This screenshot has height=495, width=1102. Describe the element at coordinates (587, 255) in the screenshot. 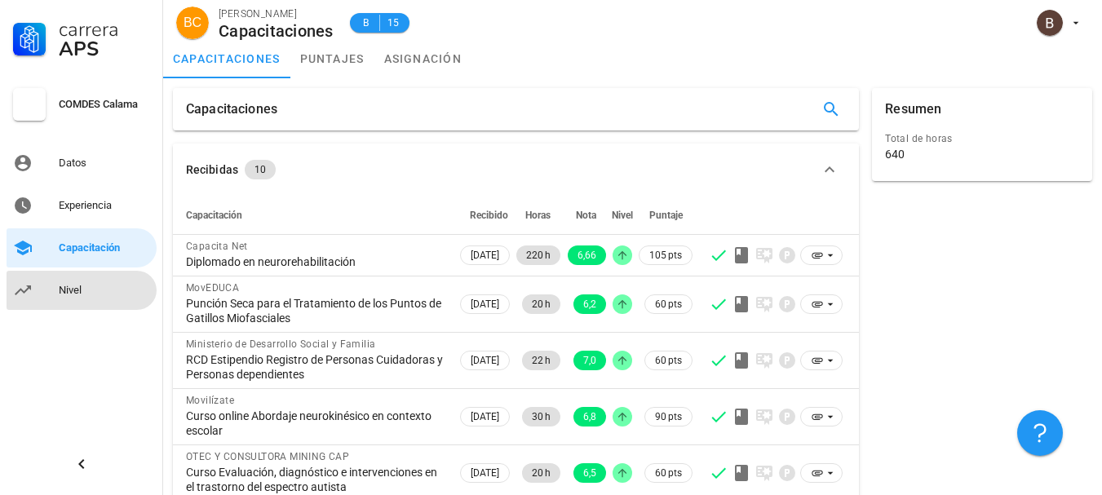

I see `span: 6,66` at that location.